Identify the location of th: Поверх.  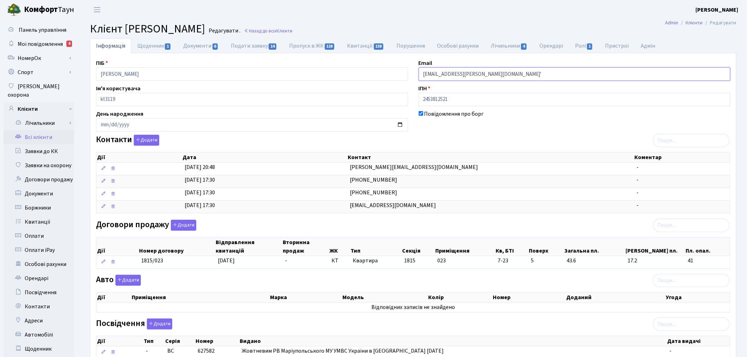
(546, 247).